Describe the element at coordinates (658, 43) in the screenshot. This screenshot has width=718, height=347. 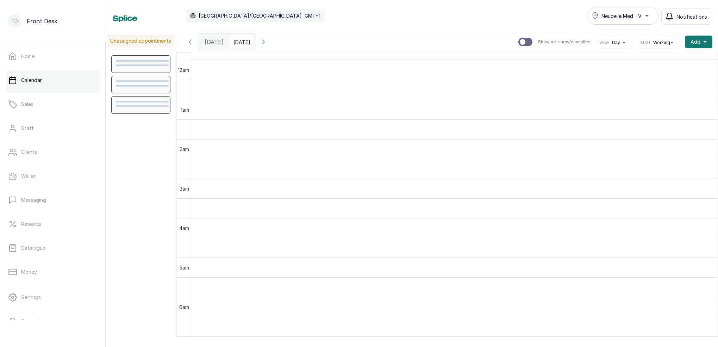
I see `button: StaffWorking` at that location.